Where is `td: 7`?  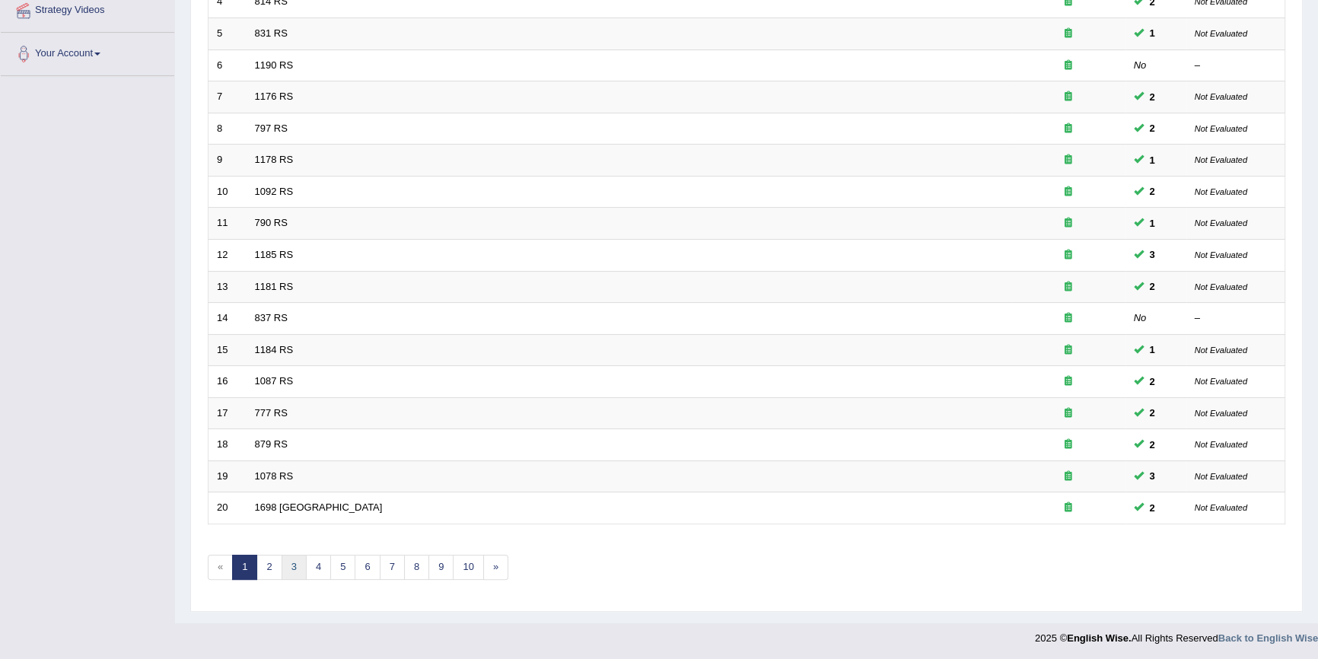 td: 7 is located at coordinates (228, 97).